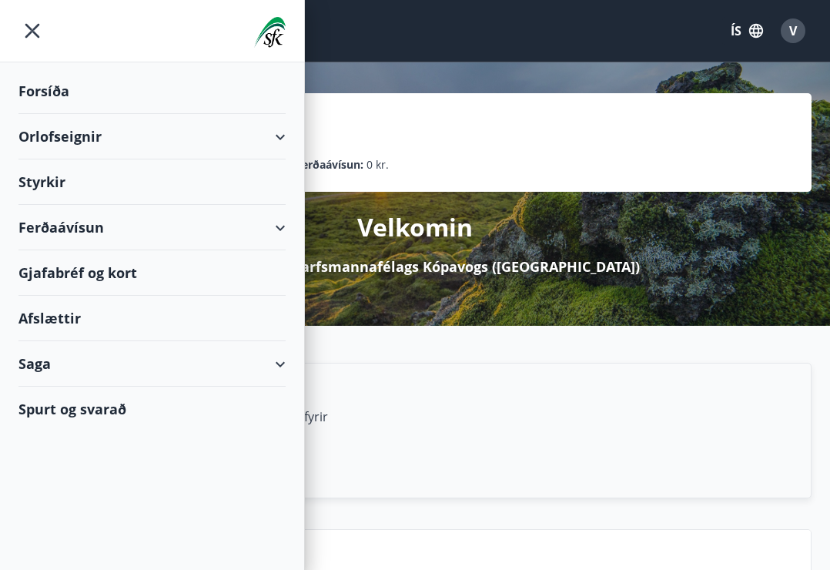 This screenshot has height=570, width=830. I want to click on p: Velkomin, so click(415, 227).